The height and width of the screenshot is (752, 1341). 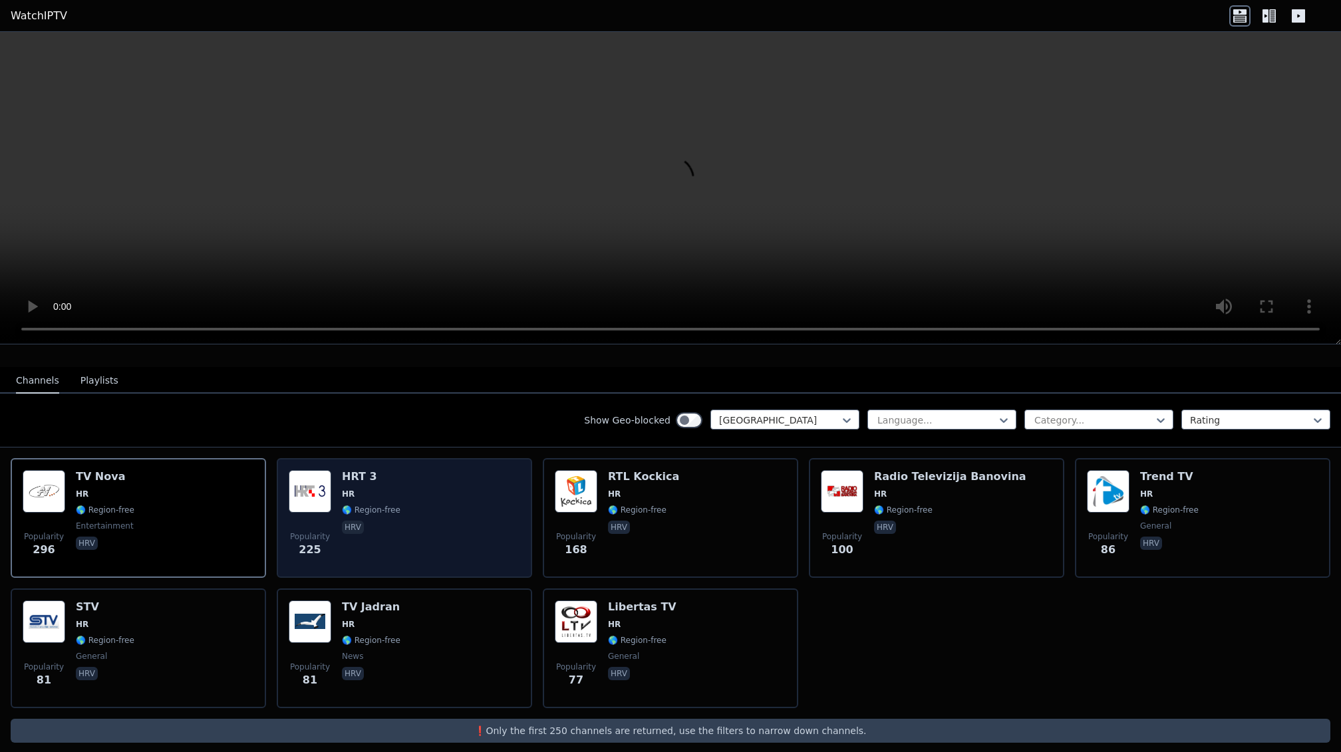 What do you see at coordinates (371, 607) in the screenshot?
I see `h6: TV Jadran` at bounding box center [371, 607].